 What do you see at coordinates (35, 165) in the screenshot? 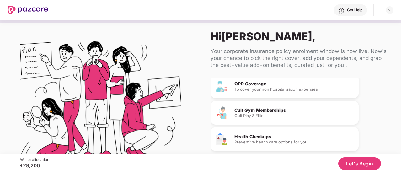
I see `div: ₹29,200` at bounding box center [35, 165].